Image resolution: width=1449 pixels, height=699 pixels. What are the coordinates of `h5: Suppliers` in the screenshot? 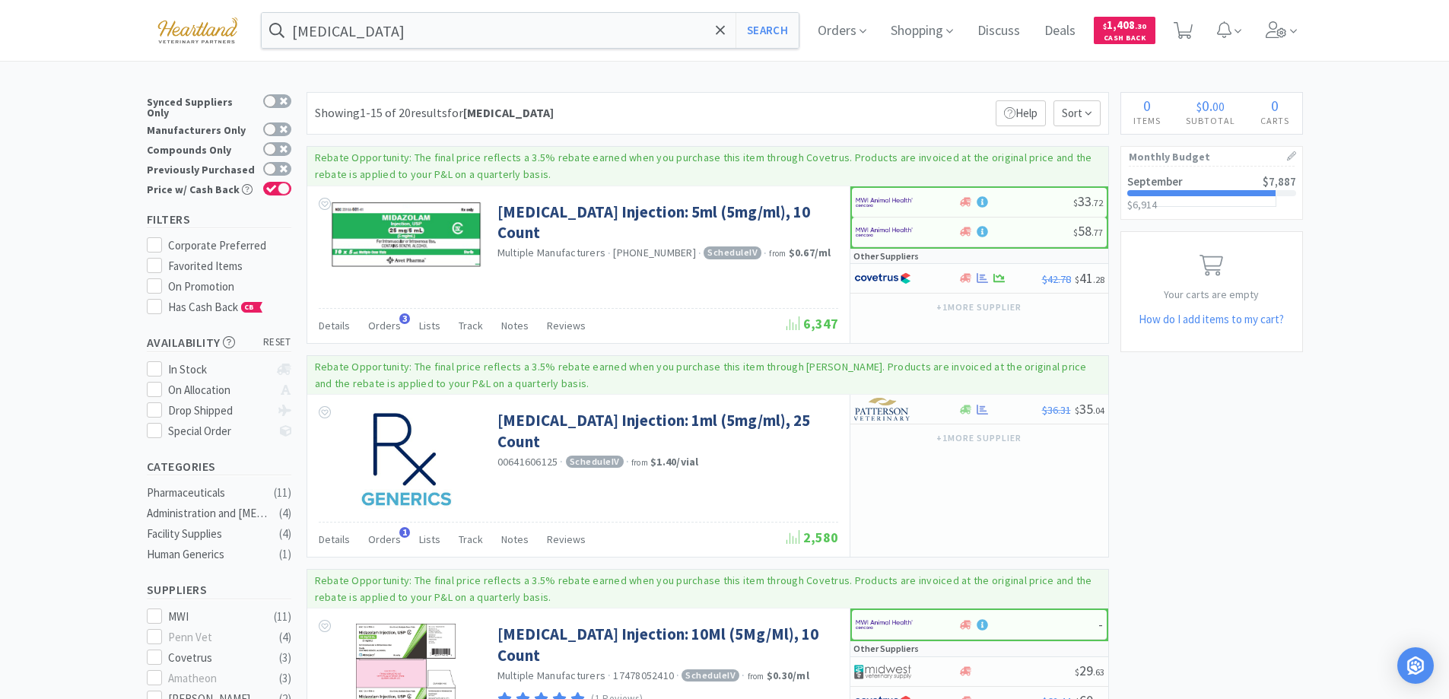 It's located at (219, 590).